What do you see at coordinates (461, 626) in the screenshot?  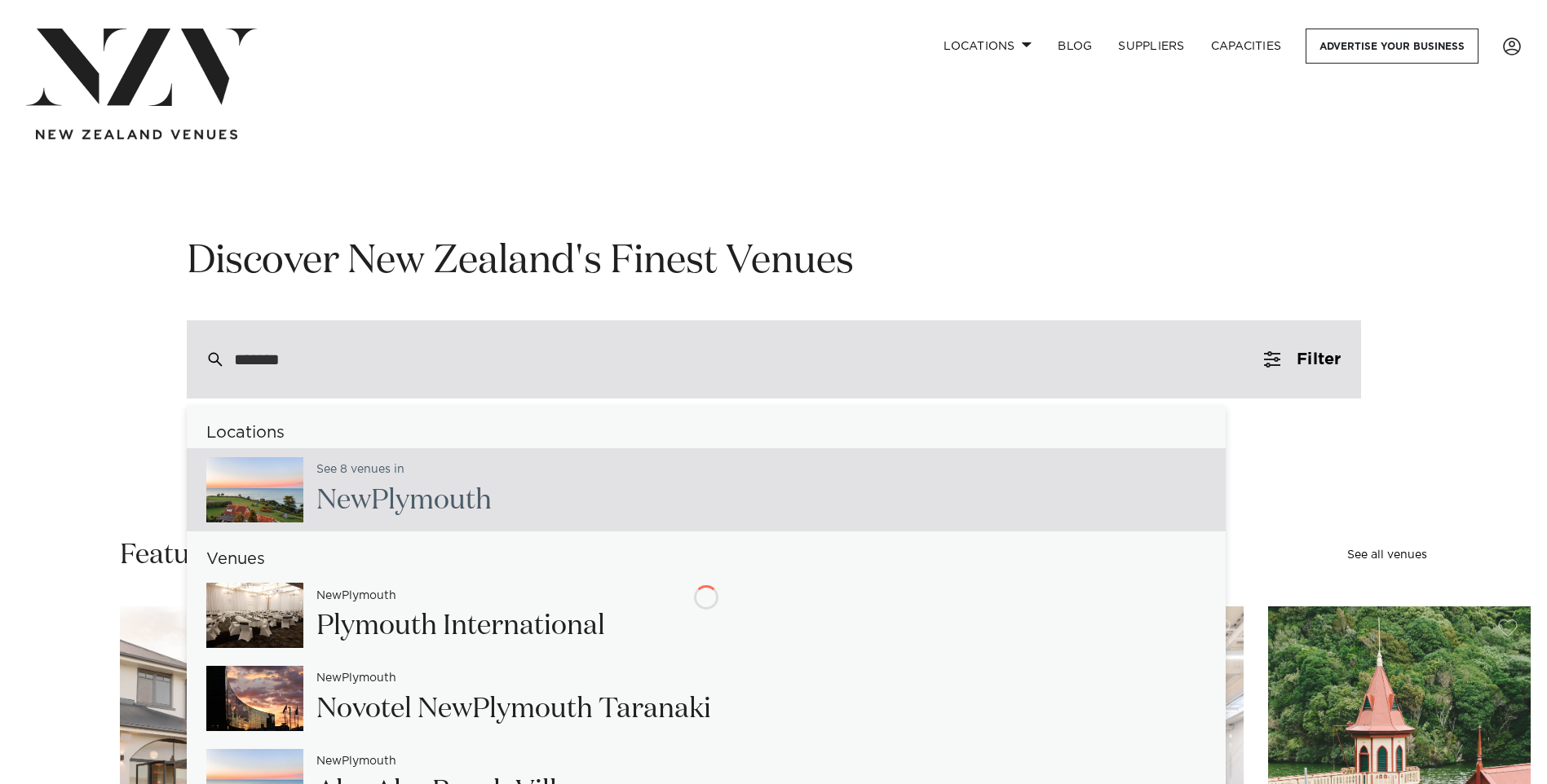 I see `h2: th International` at bounding box center [461, 626].